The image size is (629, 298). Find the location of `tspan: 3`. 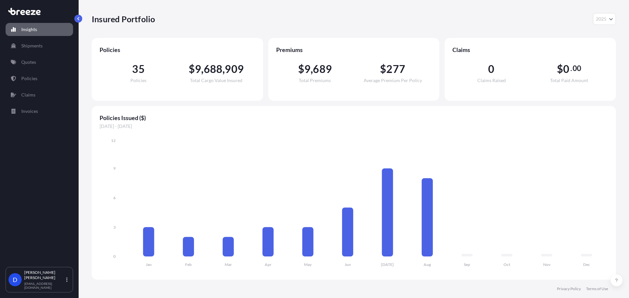

tspan: 3 is located at coordinates (114, 227).